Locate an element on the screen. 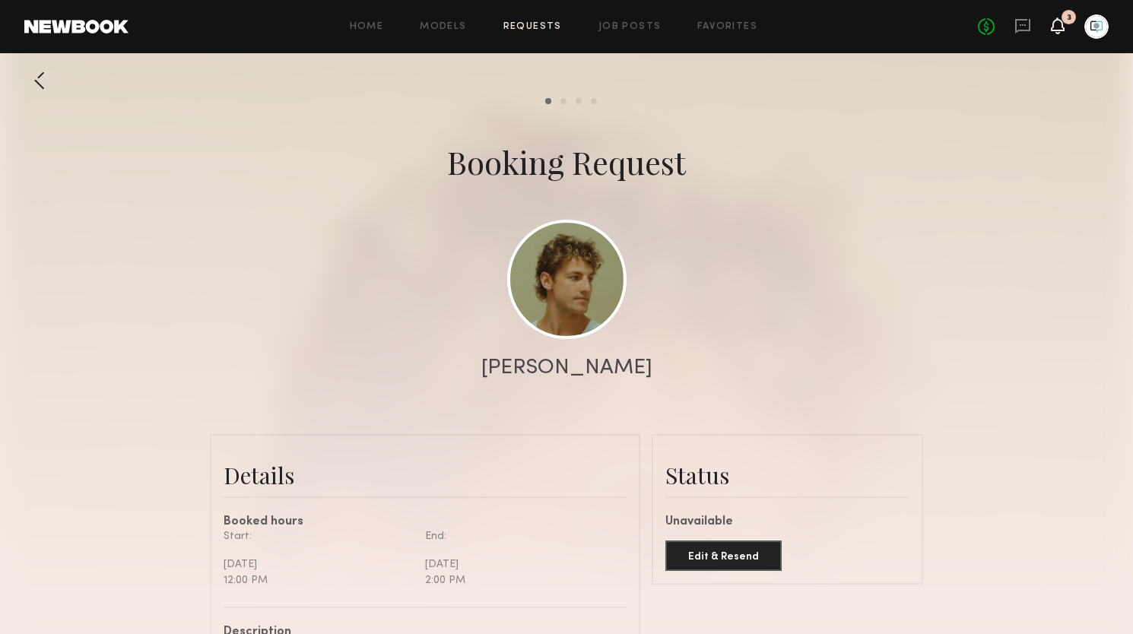  div: Unavailable is located at coordinates (787, 522).